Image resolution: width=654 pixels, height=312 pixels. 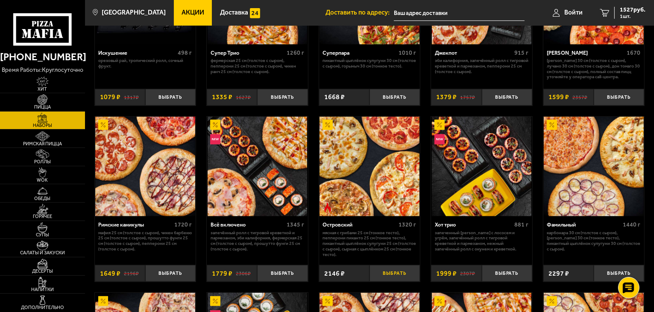 What do you see at coordinates (474, 224) in the screenshot?
I see `div: Хот трио` at bounding box center [474, 224].